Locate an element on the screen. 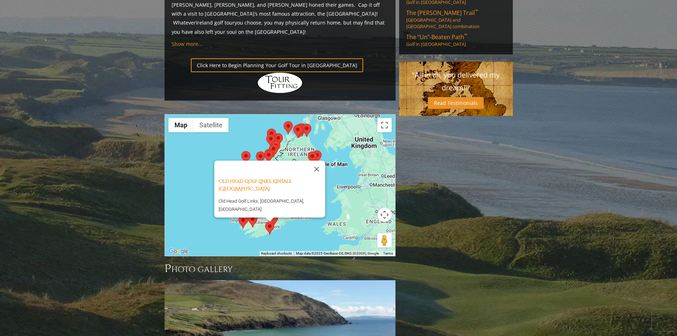 The height and width of the screenshot is (336, 677). button: Toggle fullscreen view is located at coordinates (385, 125).